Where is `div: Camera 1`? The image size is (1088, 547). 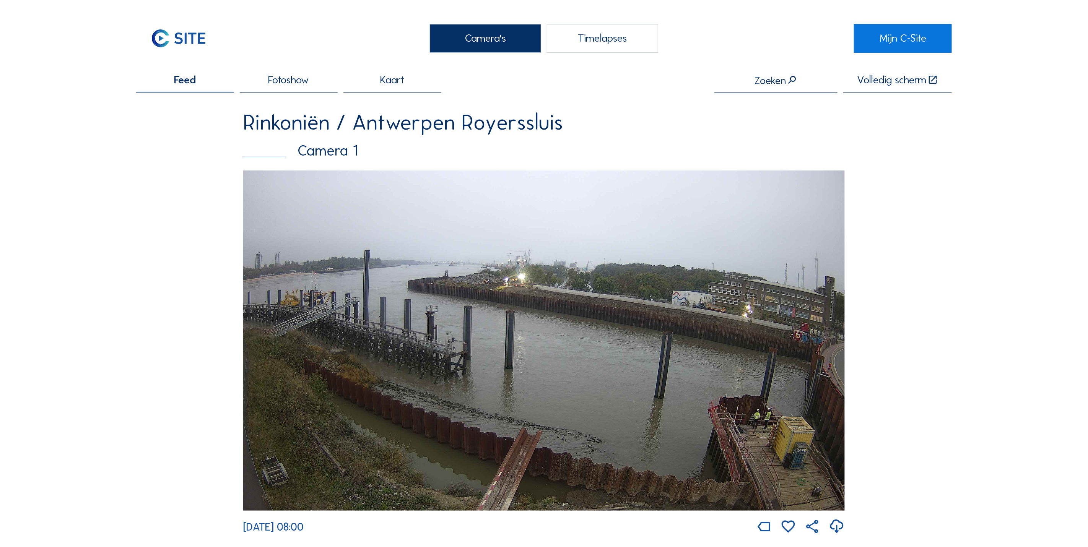
div: Camera 1 is located at coordinates (544, 150).